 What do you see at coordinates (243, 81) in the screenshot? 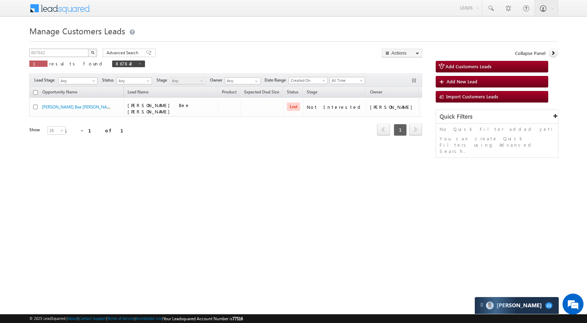
I see `input: Type to Search` at bounding box center [243, 81].